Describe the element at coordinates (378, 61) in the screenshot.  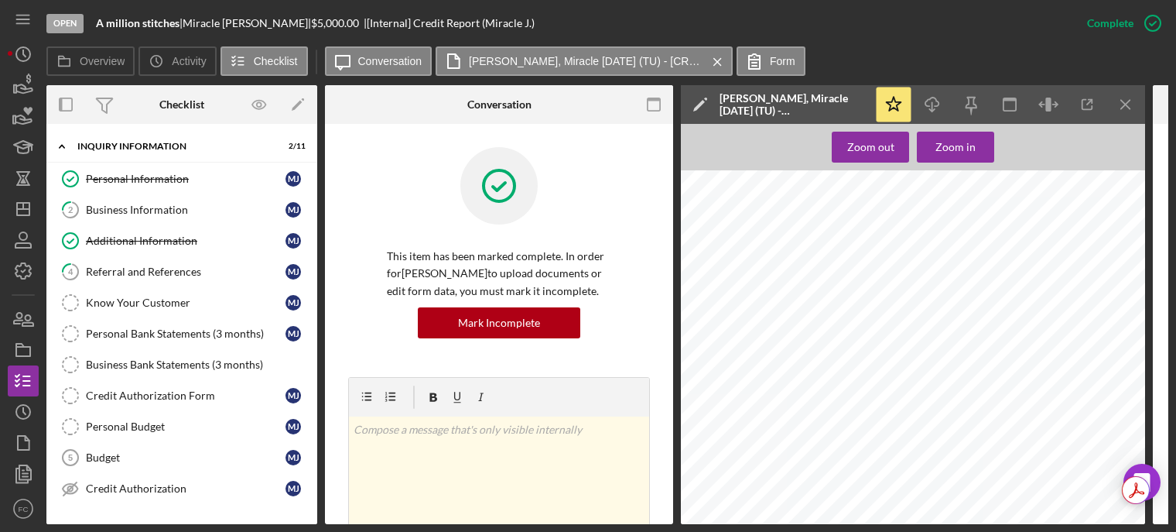
I see `button: Conversation` at that location.